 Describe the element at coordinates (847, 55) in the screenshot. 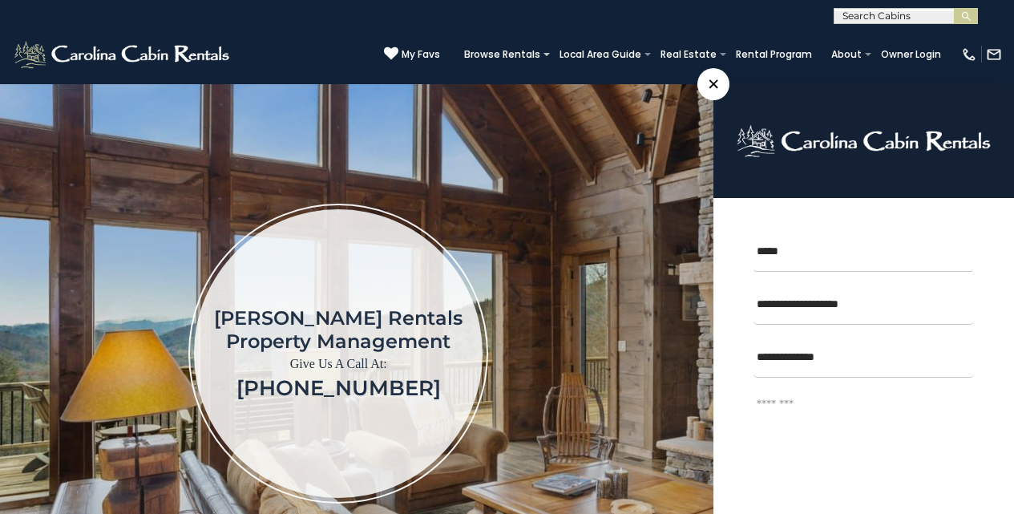

I see `a: About` at that location.